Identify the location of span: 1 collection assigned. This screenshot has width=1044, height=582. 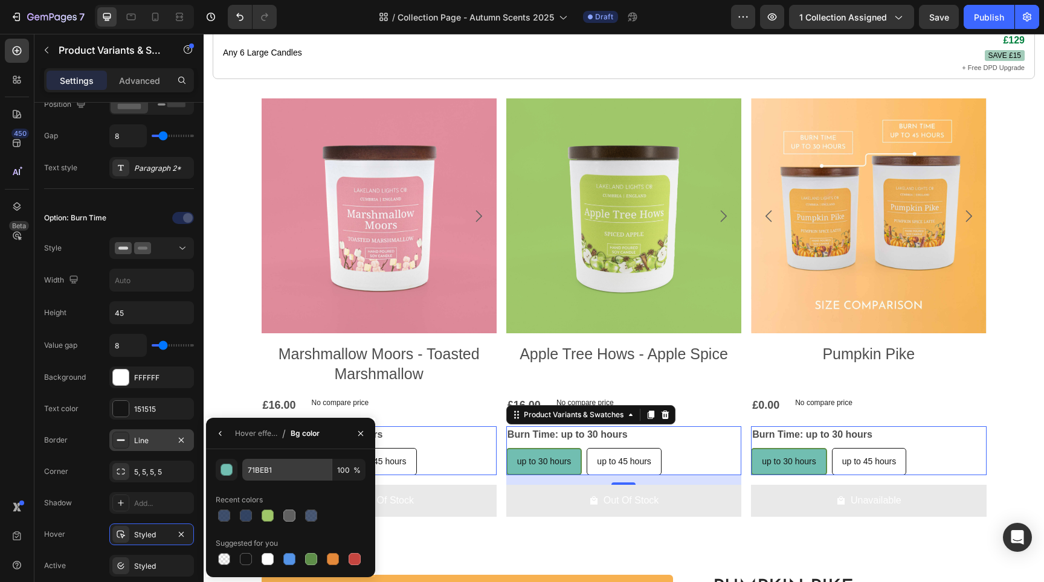
(843, 17).